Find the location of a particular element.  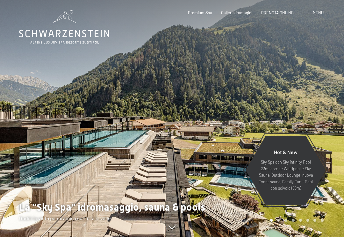

div: Carousel Page 1 (Current Slide) is located at coordinates (271, 221).